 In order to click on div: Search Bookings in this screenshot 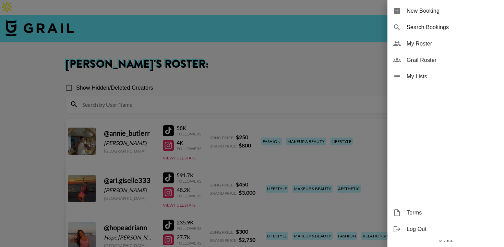, I will do `click(446, 27)`.